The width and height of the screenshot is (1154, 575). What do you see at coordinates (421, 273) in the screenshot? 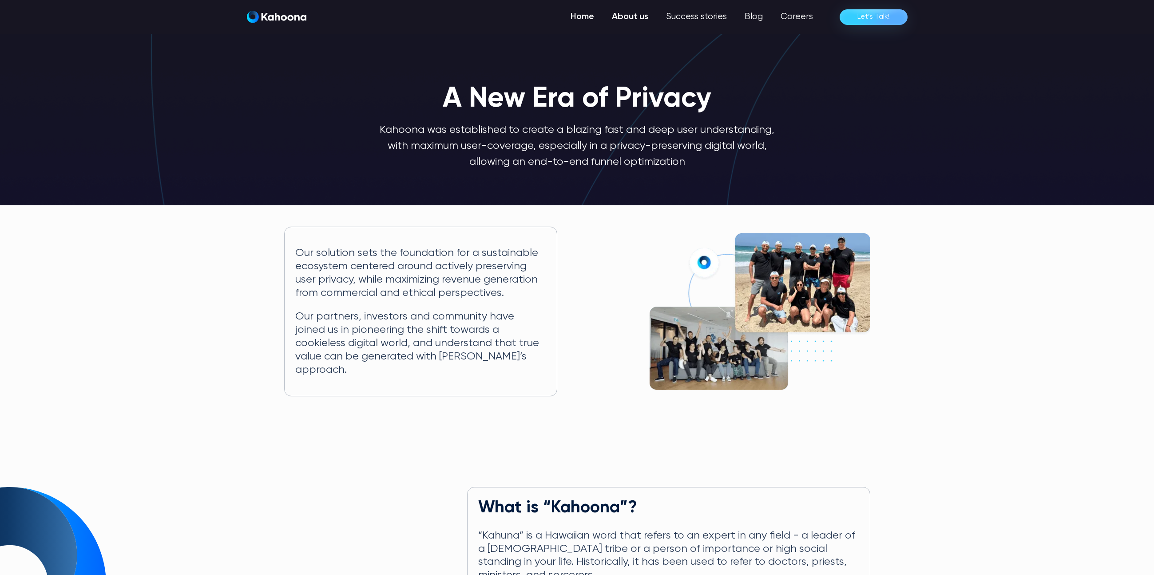
I see `p: Our solution sets the foundation for a sustainable ecosystem centered around actively preserving ...` at bounding box center [421, 273].